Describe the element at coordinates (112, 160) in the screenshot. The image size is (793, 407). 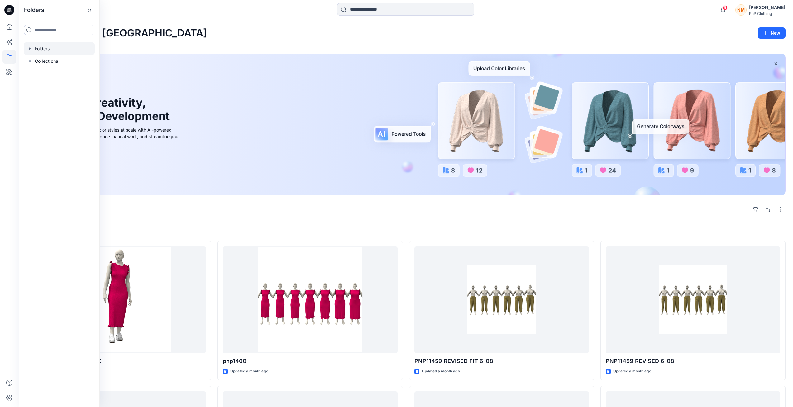
I see `a: Discover more` at that location.